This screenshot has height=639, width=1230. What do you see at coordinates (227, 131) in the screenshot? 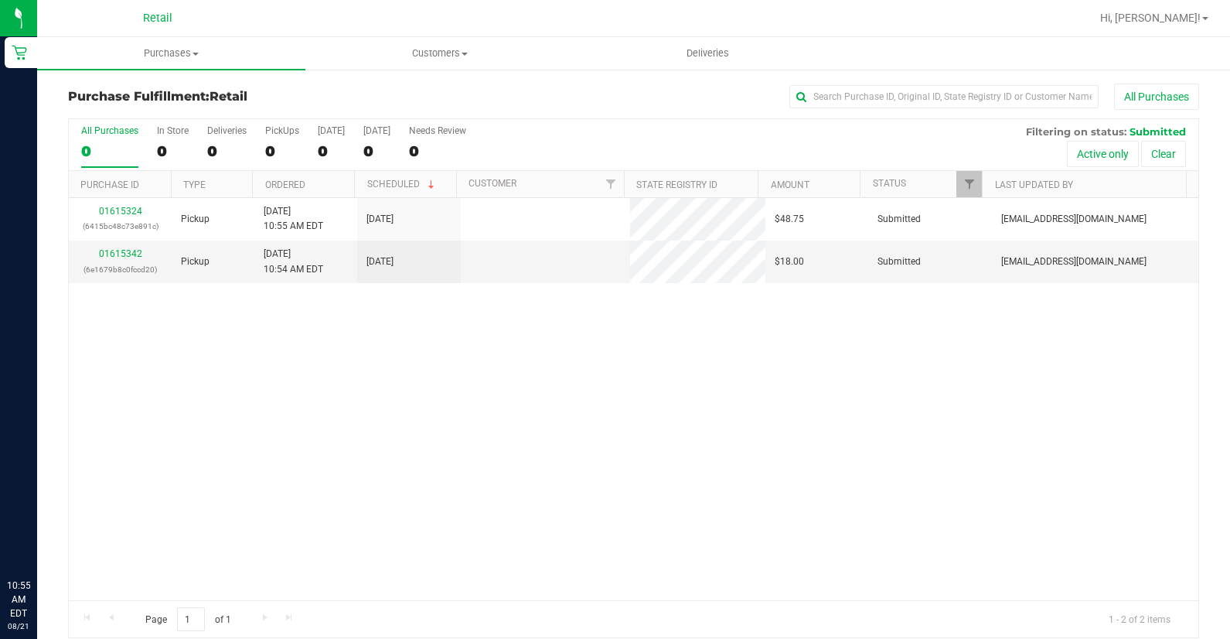
I see `div: Deliveries` at bounding box center [227, 131].